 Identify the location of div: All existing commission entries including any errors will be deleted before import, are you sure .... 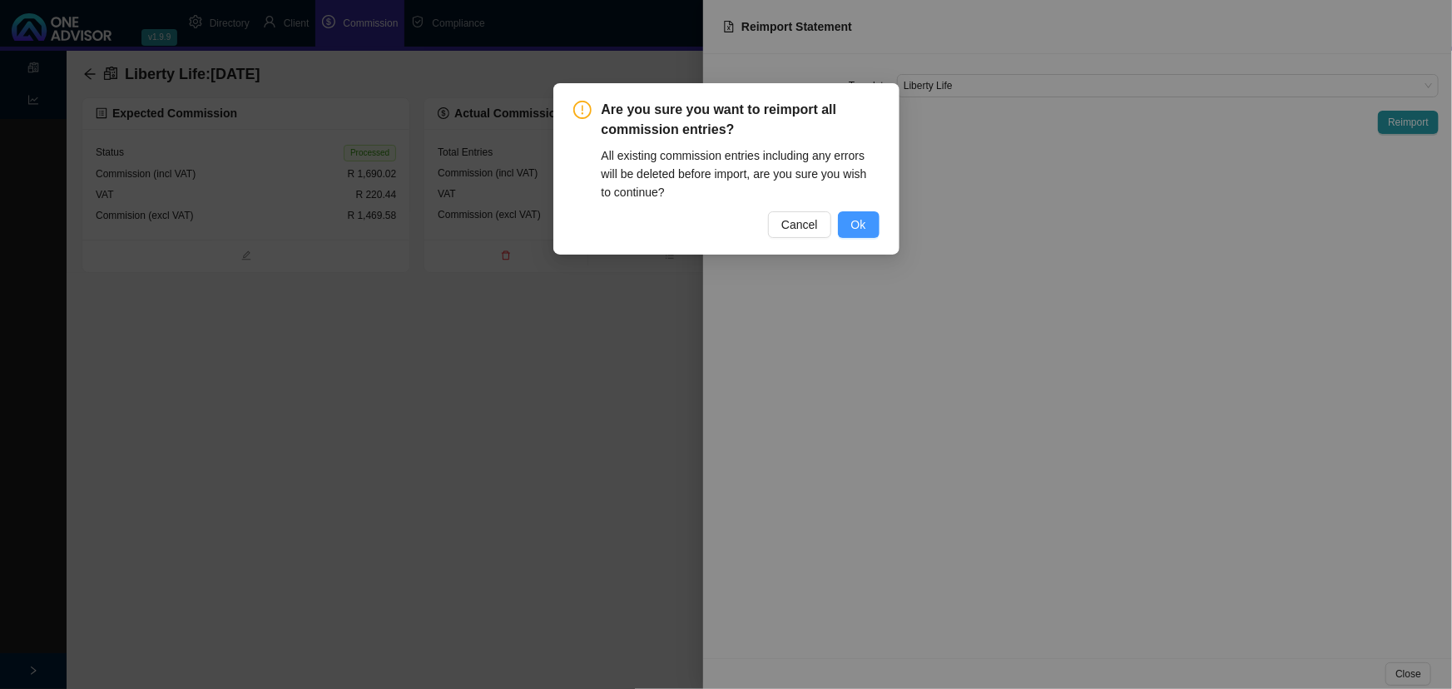
(741, 174).